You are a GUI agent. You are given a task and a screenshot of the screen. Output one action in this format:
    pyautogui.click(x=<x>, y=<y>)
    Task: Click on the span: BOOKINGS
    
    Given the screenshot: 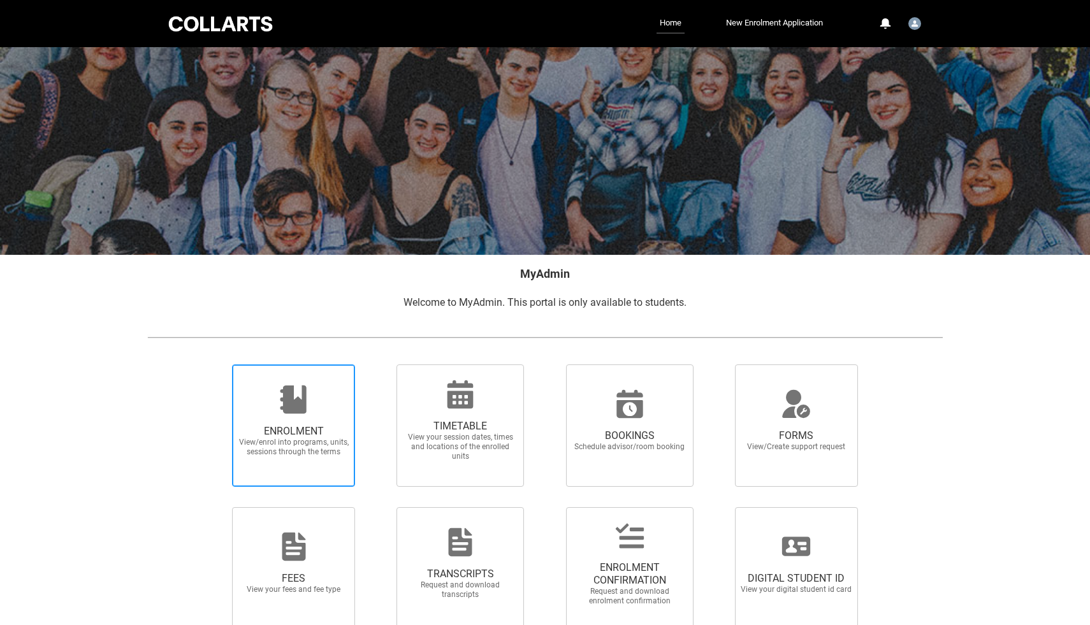 What is the action you would take?
    pyautogui.click(x=629, y=436)
    